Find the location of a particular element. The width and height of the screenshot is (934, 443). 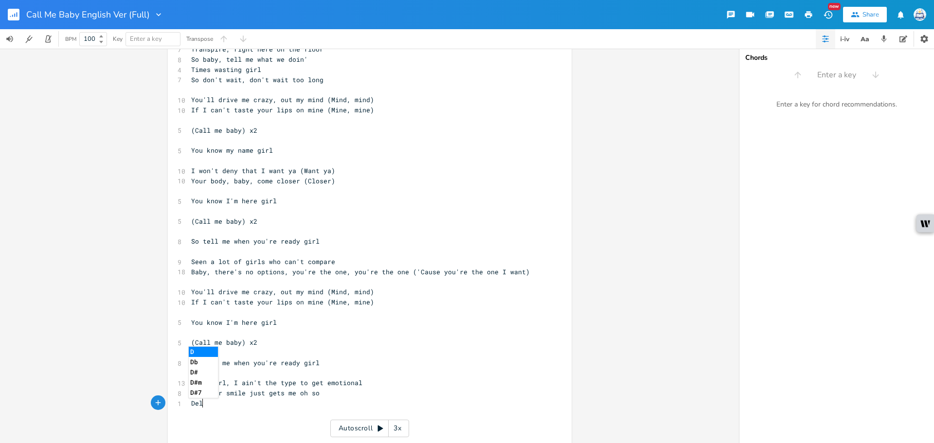

span: Times wasting girl is located at coordinates (226, 70).